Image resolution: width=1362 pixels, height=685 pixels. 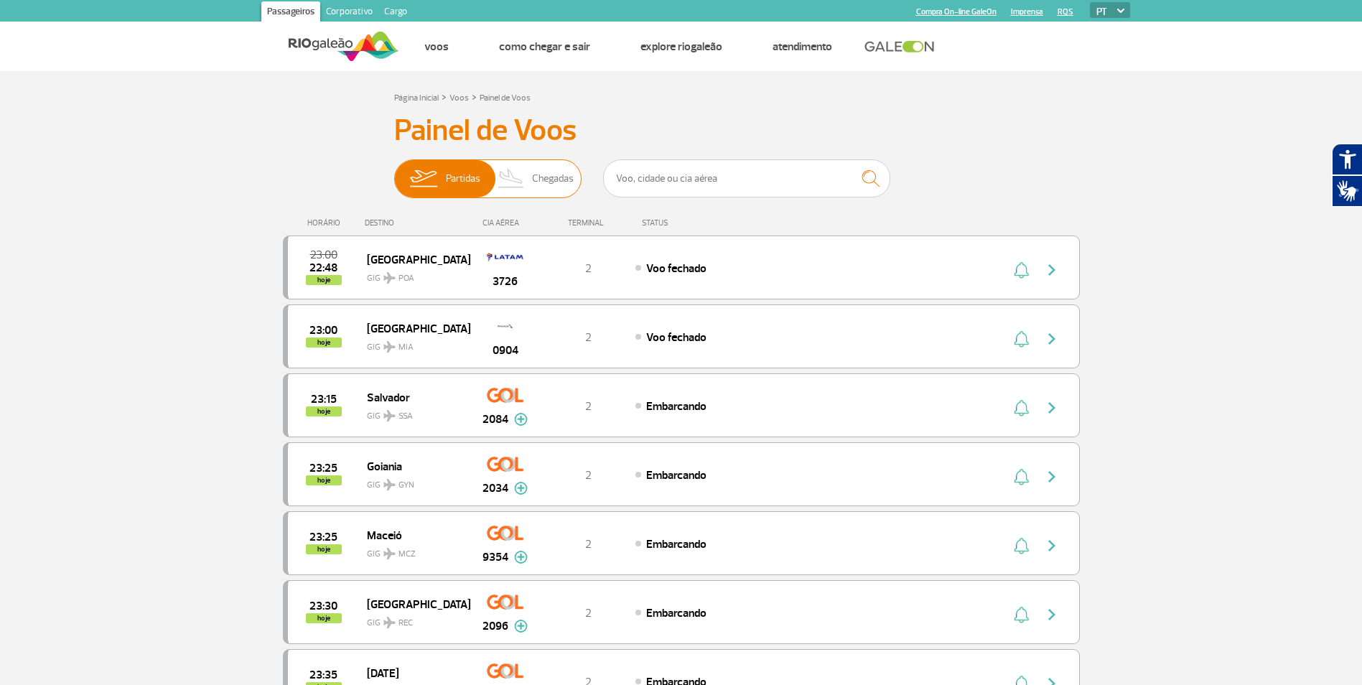 I want to click on span: Partidas, so click(x=463, y=179).